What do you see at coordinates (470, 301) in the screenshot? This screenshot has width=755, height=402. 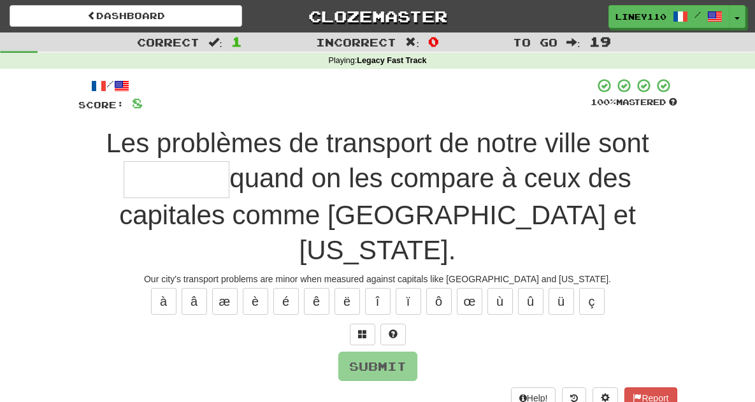 I see `button: œ` at bounding box center [470, 301].